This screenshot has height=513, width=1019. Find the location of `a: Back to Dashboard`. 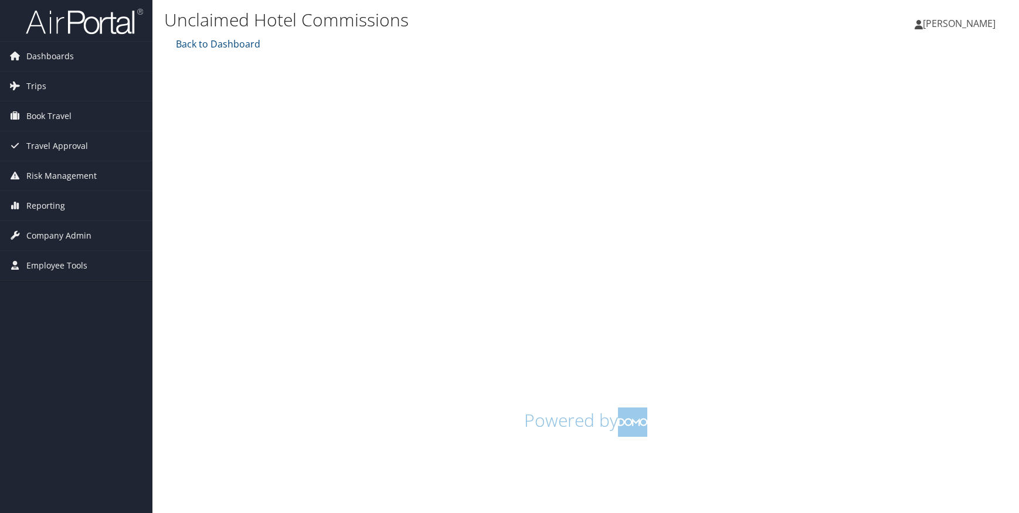

a: Back to Dashboard is located at coordinates (216, 44).